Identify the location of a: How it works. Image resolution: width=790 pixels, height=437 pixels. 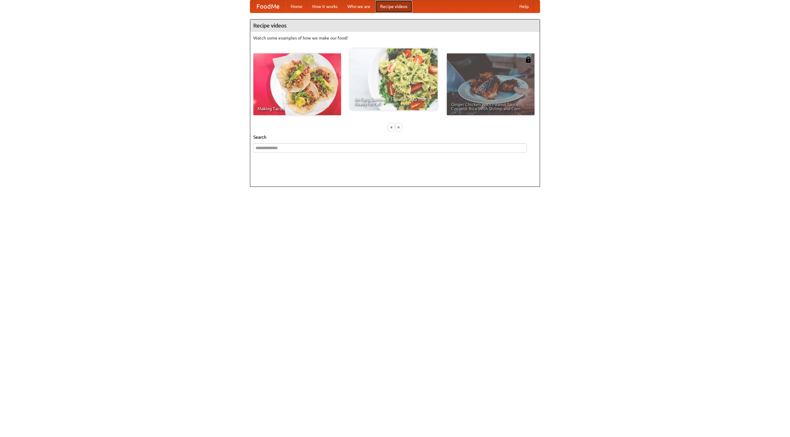
(325, 6).